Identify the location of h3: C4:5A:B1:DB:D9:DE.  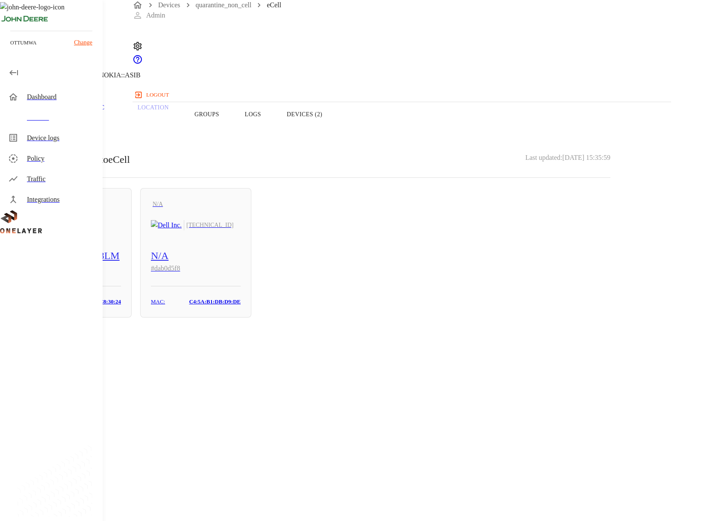
(215, 302).